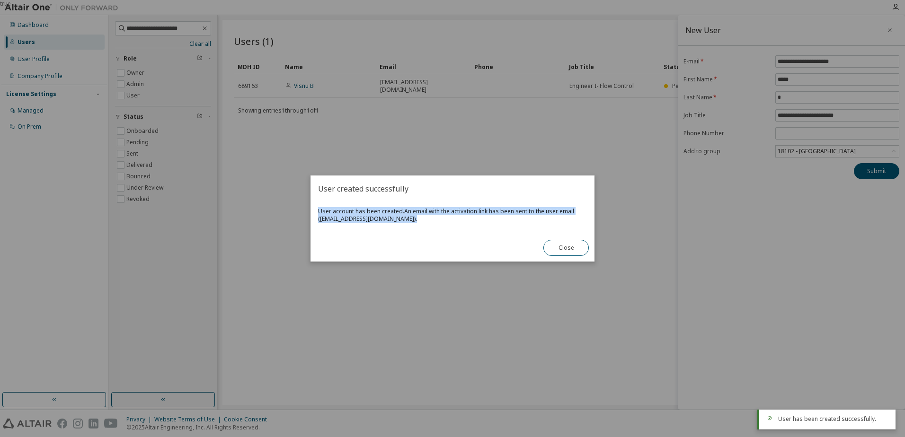 The width and height of the screenshot is (905, 437). Describe the element at coordinates (566, 248) in the screenshot. I see `button: Close` at that location.